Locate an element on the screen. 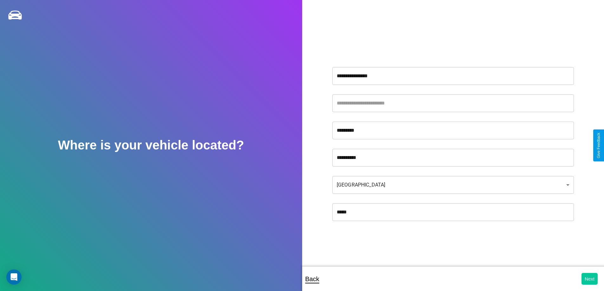 The height and width of the screenshot is (291, 604). button: Next is located at coordinates (590, 279).